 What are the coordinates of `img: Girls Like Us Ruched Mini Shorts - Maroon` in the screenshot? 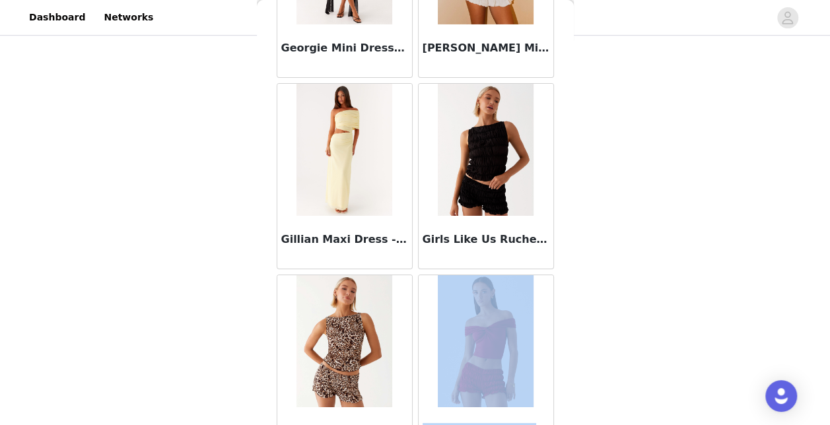 It's located at (486, 342).